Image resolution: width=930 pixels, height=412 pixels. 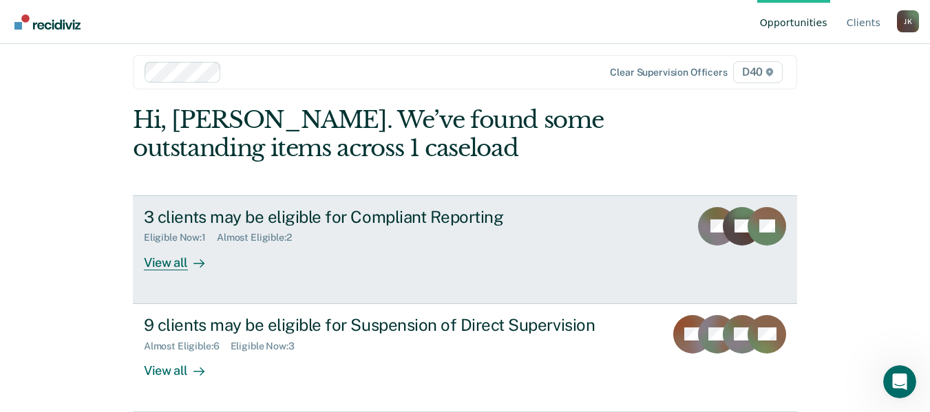 I want to click on div: Clear supervision officers, so click(x=668, y=72).